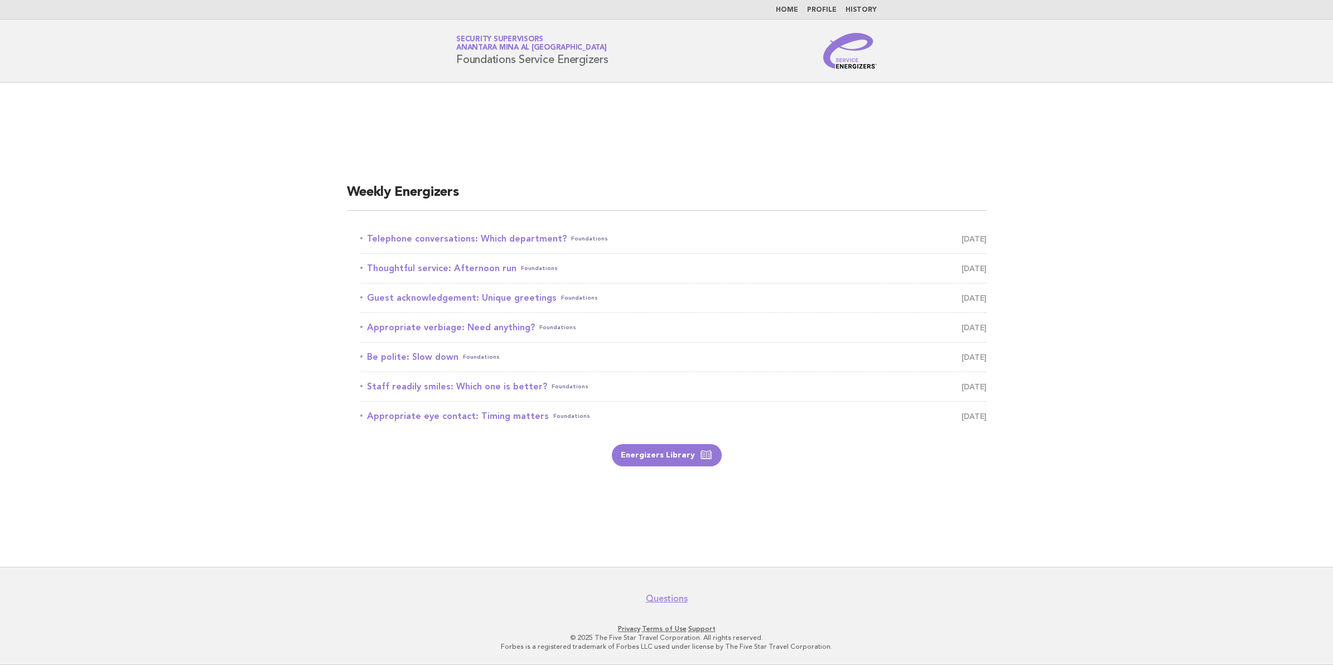  What do you see at coordinates (666, 197) in the screenshot?
I see `h2: Weekly Energizers` at bounding box center [666, 197].